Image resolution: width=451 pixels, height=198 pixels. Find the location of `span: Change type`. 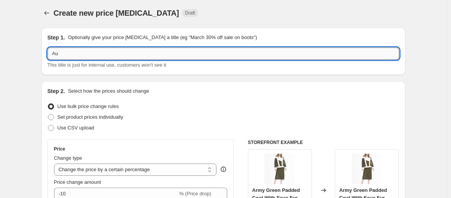

span: Change type is located at coordinates (68, 158).